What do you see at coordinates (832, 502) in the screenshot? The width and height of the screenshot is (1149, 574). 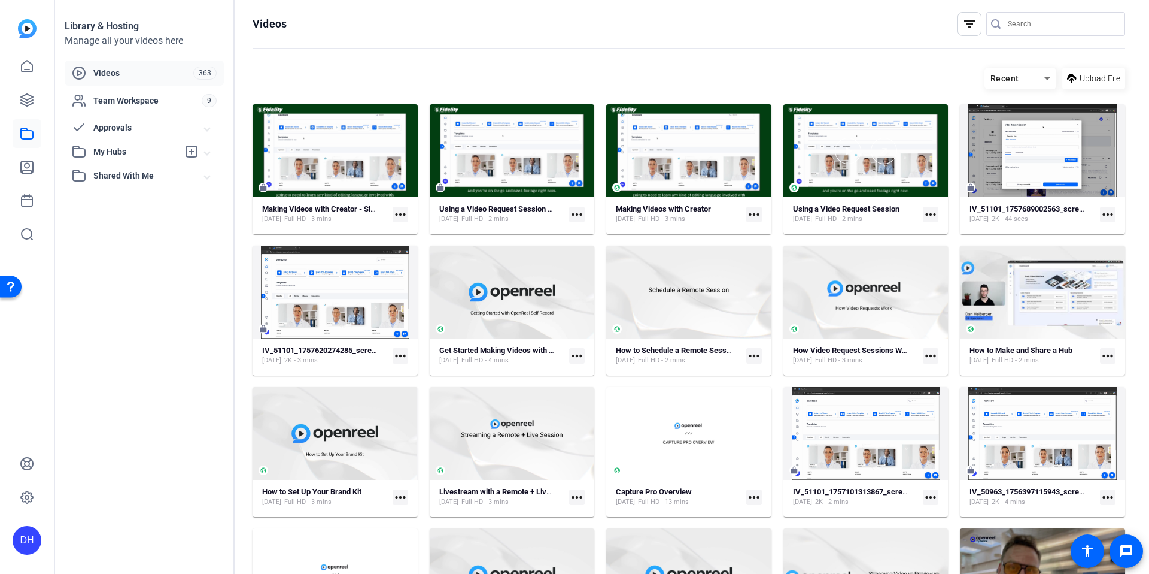 I see `span: 2K - 2 mins` at bounding box center [832, 502].